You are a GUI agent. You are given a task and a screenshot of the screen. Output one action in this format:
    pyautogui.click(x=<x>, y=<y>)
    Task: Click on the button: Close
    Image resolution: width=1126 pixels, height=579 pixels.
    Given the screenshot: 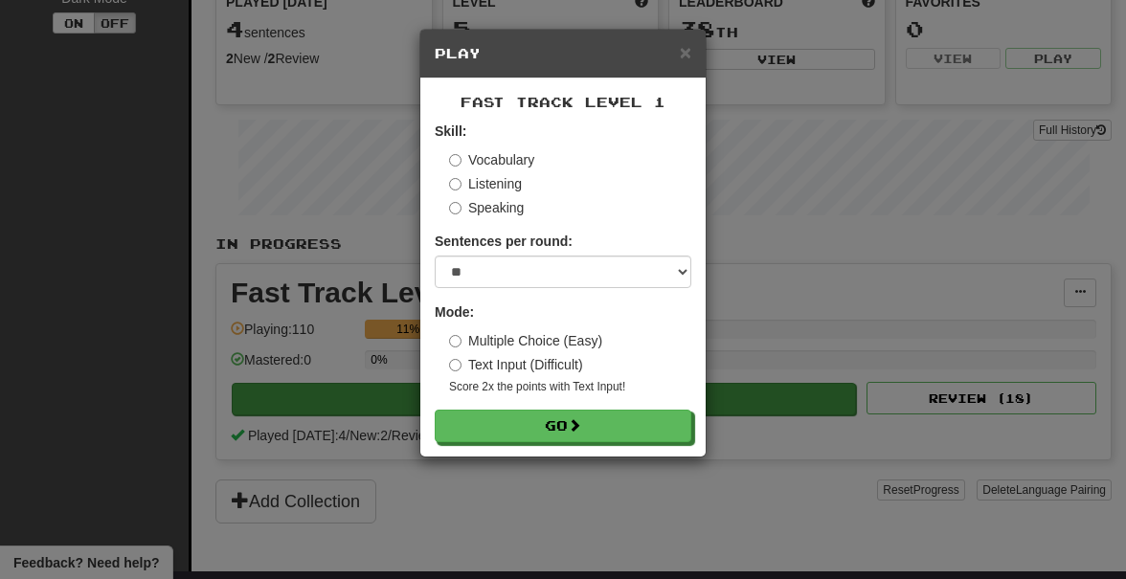 What is the action you would take?
    pyautogui.click(x=686, y=52)
    